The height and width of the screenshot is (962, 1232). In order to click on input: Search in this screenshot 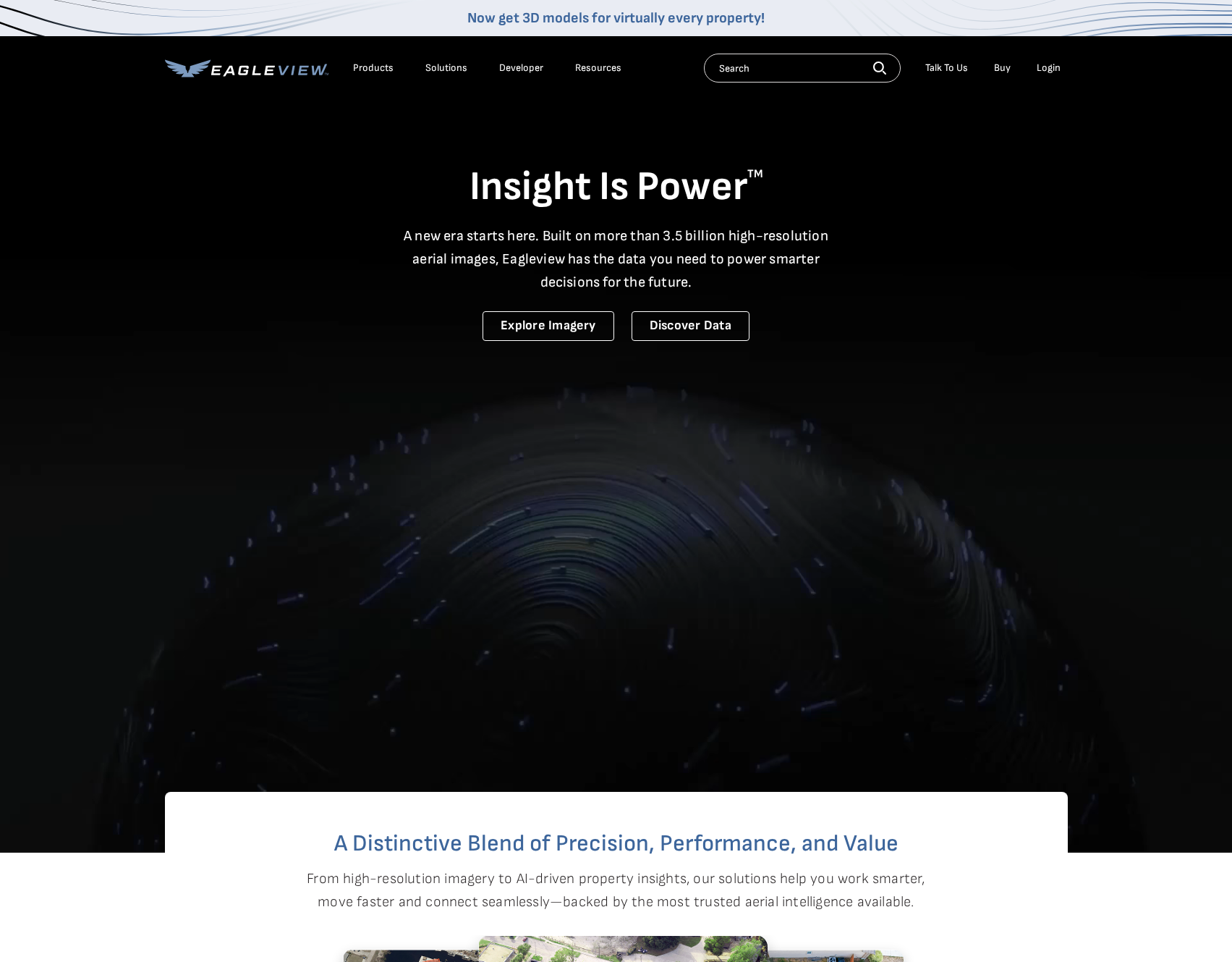, I will do `click(803, 68)`.